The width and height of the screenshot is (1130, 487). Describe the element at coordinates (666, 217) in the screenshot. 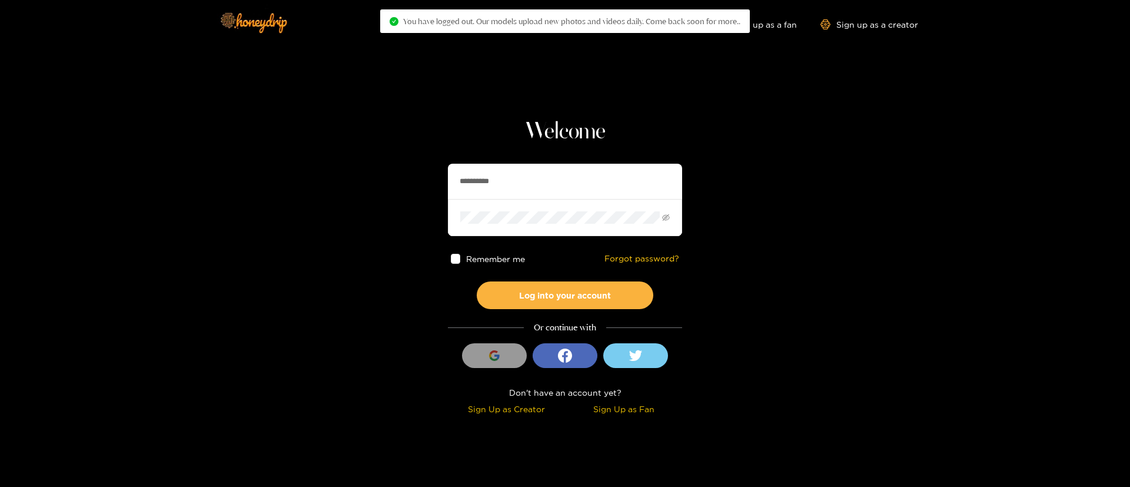

I see `span: eye-invisible` at that location.